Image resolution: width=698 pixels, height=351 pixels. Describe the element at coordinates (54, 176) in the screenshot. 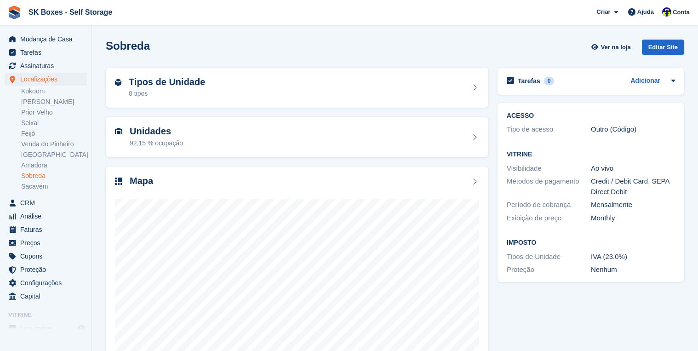

I see `a: Sobreda` at that location.